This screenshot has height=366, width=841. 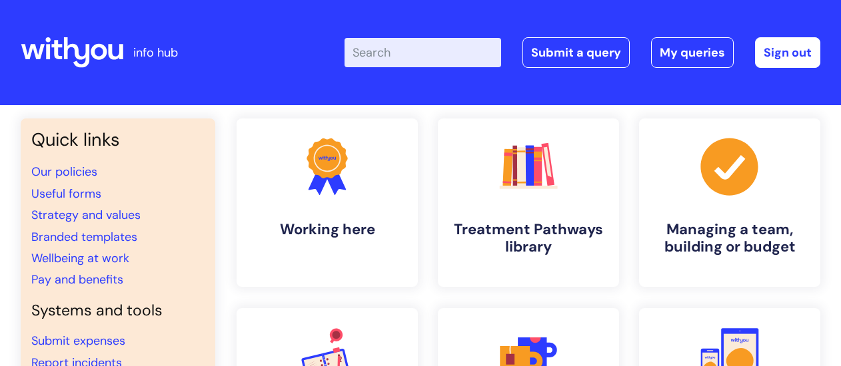 I want to click on a: Submit expenses, so click(x=78, y=341).